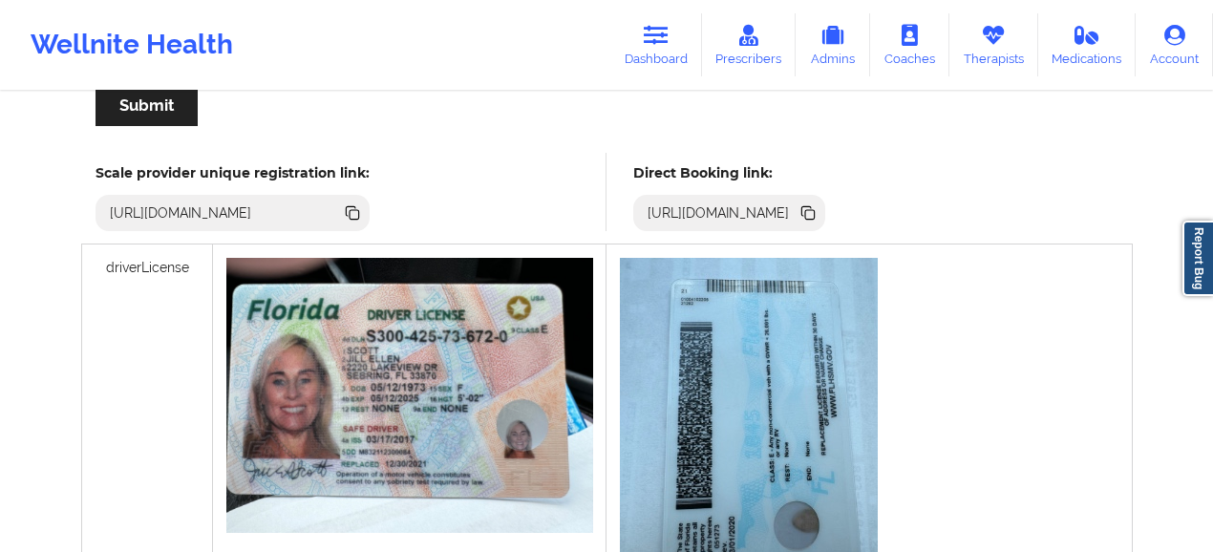 Image resolution: width=1213 pixels, height=552 pixels. Describe the element at coordinates (146, 105) in the screenshot. I see `button: Submit` at that location.